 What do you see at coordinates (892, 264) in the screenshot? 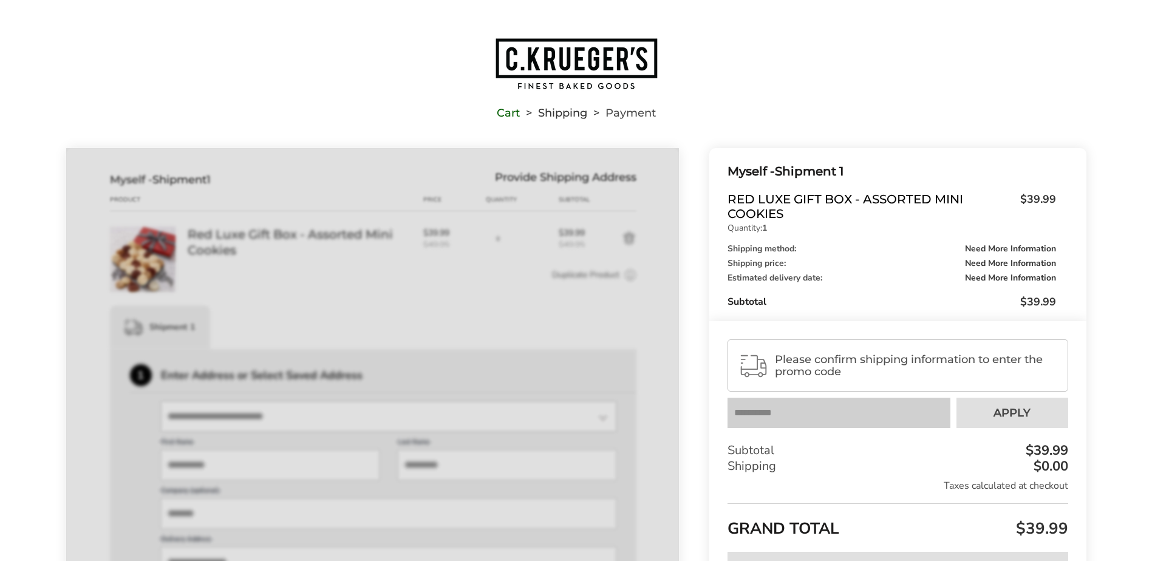
I see `div: Shipping price:` at bounding box center [892, 264].